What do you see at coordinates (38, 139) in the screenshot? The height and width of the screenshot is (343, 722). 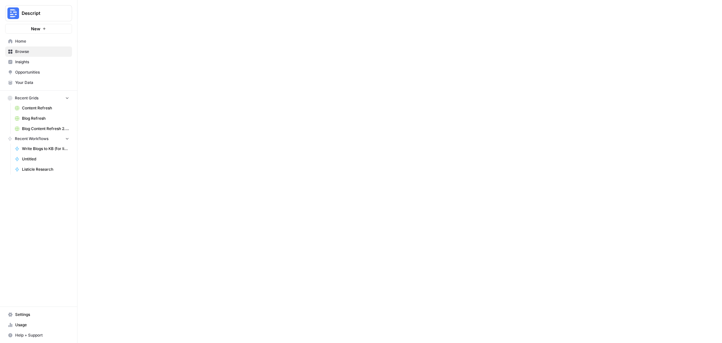 I see `button: Recent Workflows` at bounding box center [38, 139].